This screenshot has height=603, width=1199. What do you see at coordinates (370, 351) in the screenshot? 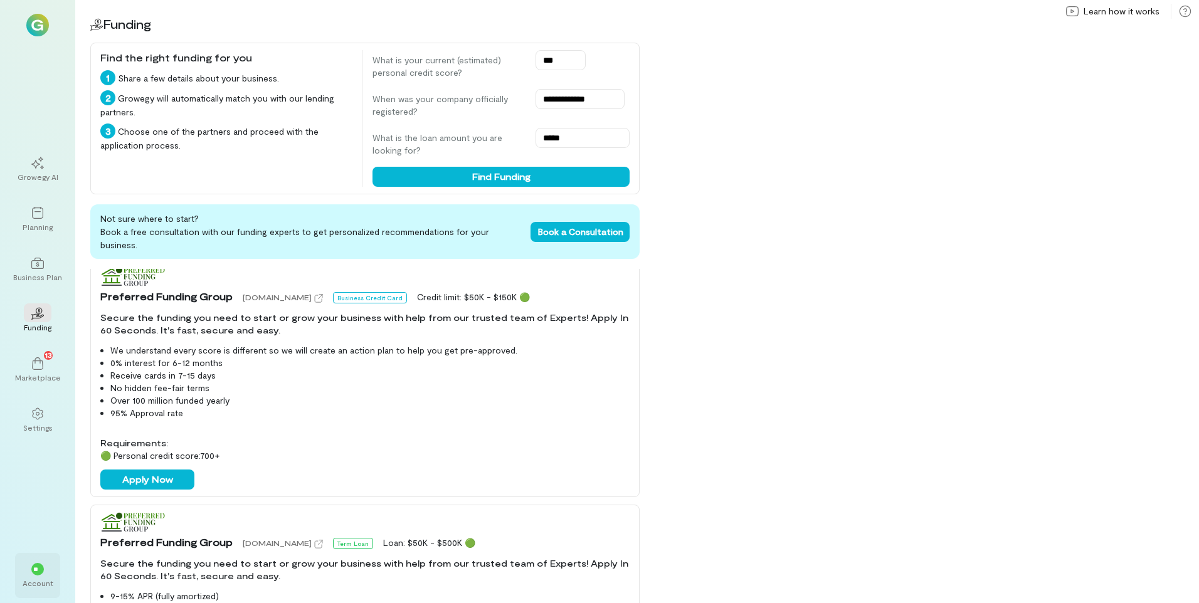
I see `li: We understand every score is different so we will create an action plan to help you get pre-appro...` at bounding box center [370, 351].